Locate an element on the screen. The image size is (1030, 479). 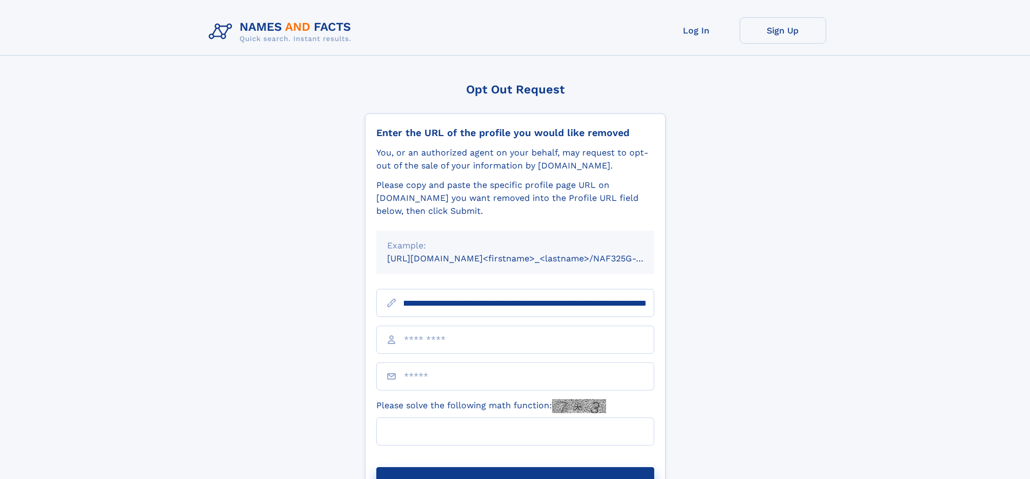
div: Opt Out Request is located at coordinates (515, 89).